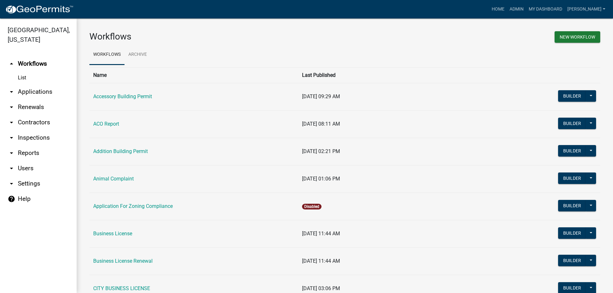 The height and width of the screenshot is (293, 613). What do you see at coordinates (123, 261) in the screenshot?
I see `a: Business License Renewal` at bounding box center [123, 261].